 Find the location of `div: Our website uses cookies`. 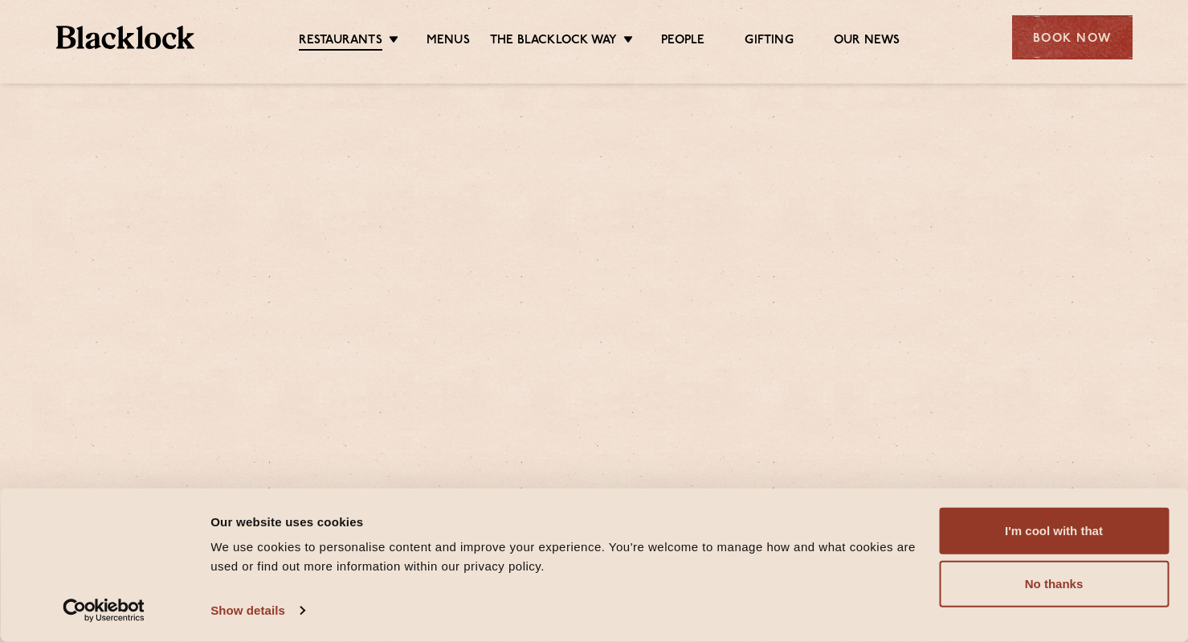

div: Our website uses cookies is located at coordinates (566, 521).